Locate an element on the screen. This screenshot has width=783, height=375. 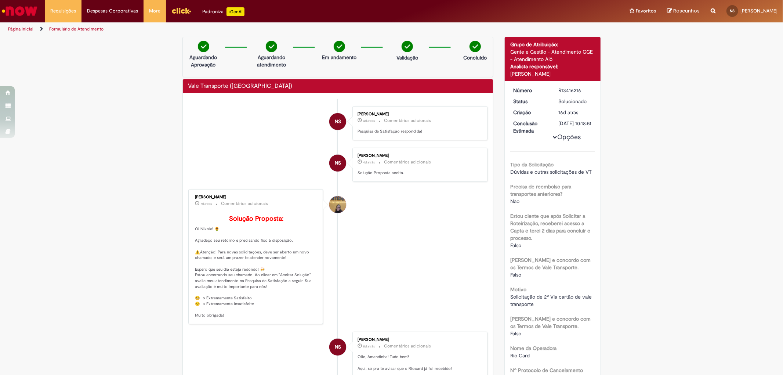
p: Concluído is located at coordinates (475, 58).